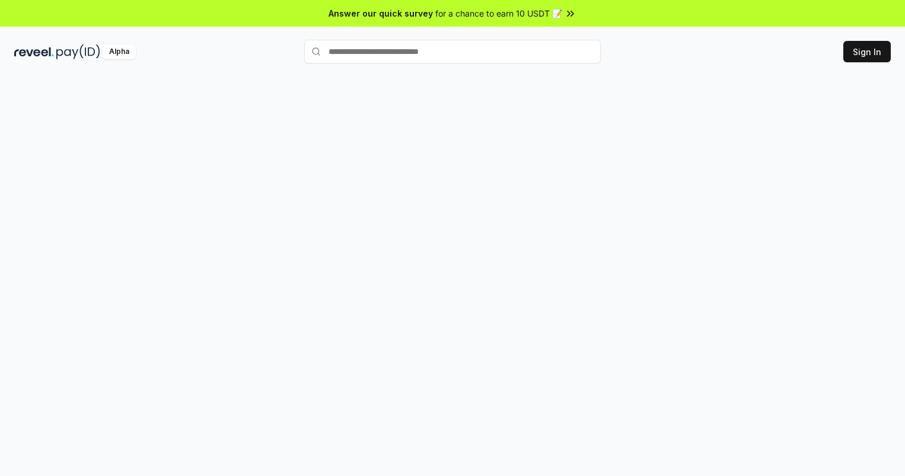 The width and height of the screenshot is (905, 476). What do you see at coordinates (381, 13) in the screenshot?
I see `span: Answer our quick survey` at bounding box center [381, 13].